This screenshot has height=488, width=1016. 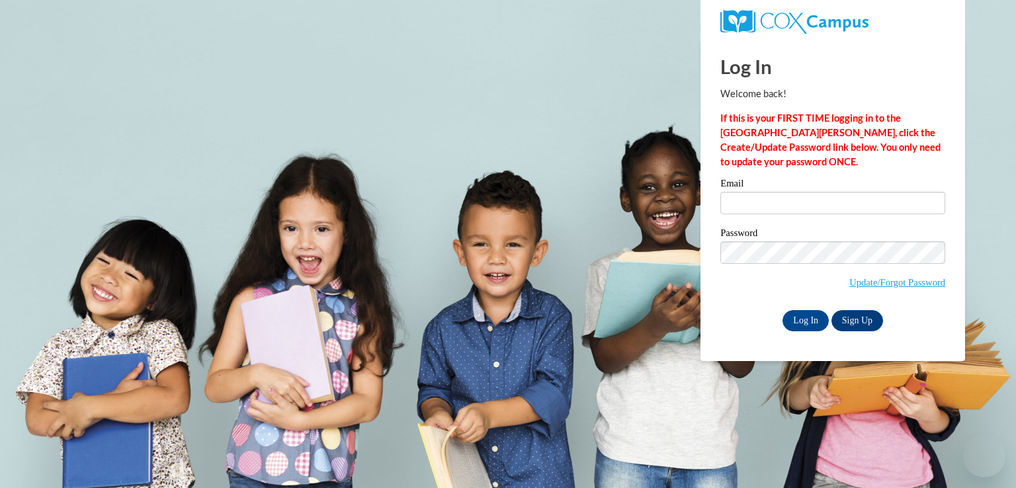 I want to click on input: Log In, so click(x=805, y=321).